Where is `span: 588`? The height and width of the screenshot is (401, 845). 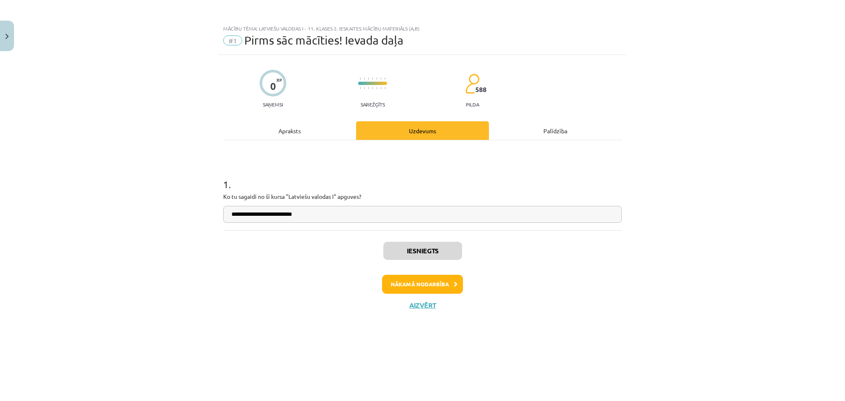
span: 588 is located at coordinates (481, 90).